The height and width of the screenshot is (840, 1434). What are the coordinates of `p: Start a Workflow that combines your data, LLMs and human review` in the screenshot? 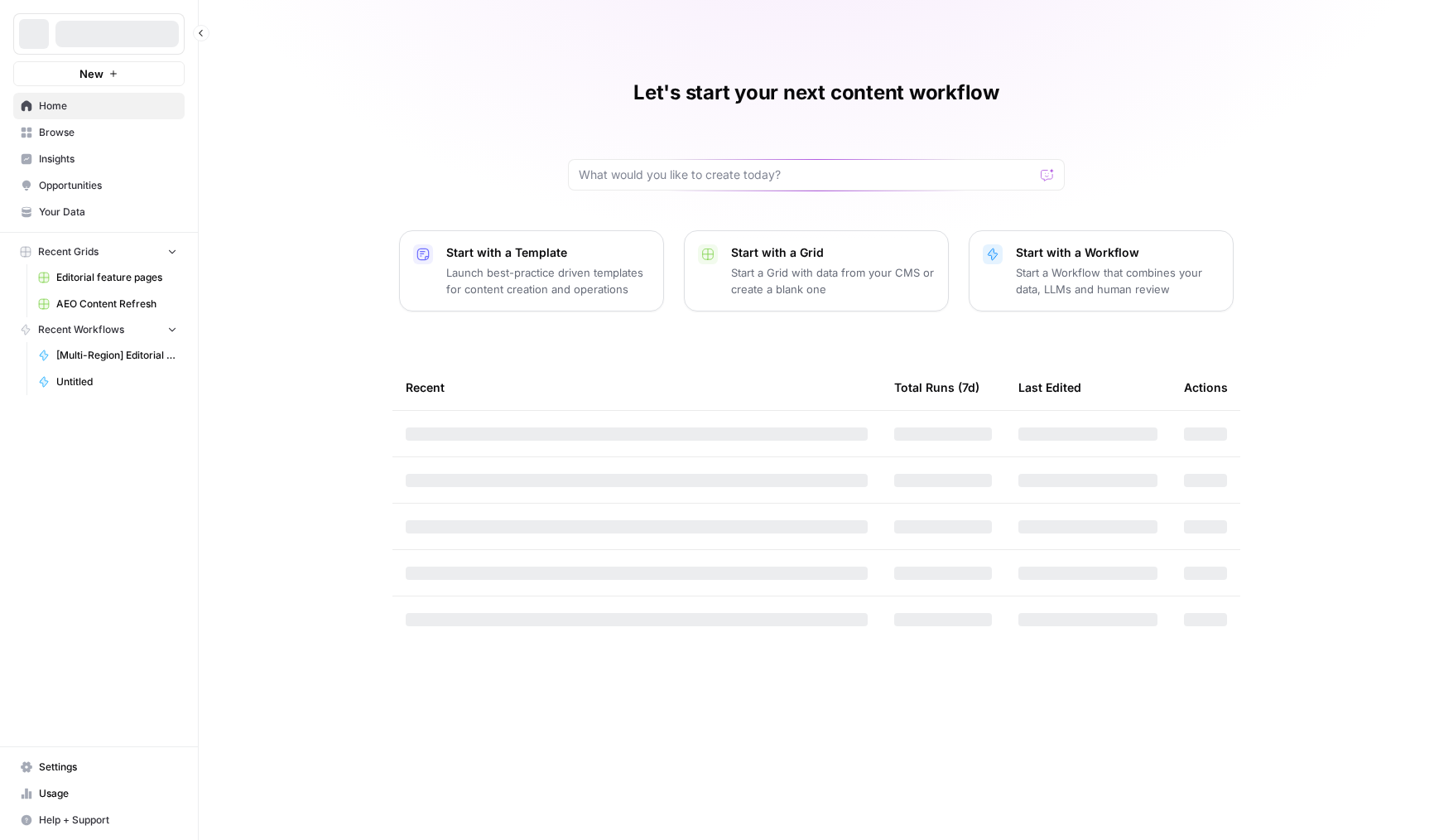 It's located at (1118, 281).